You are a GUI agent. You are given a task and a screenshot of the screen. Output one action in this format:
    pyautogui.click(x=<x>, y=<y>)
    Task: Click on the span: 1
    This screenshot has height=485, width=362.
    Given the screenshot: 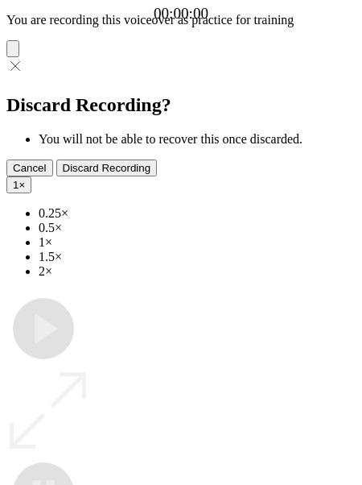 What is the action you would take?
    pyautogui.click(x=15, y=184)
    